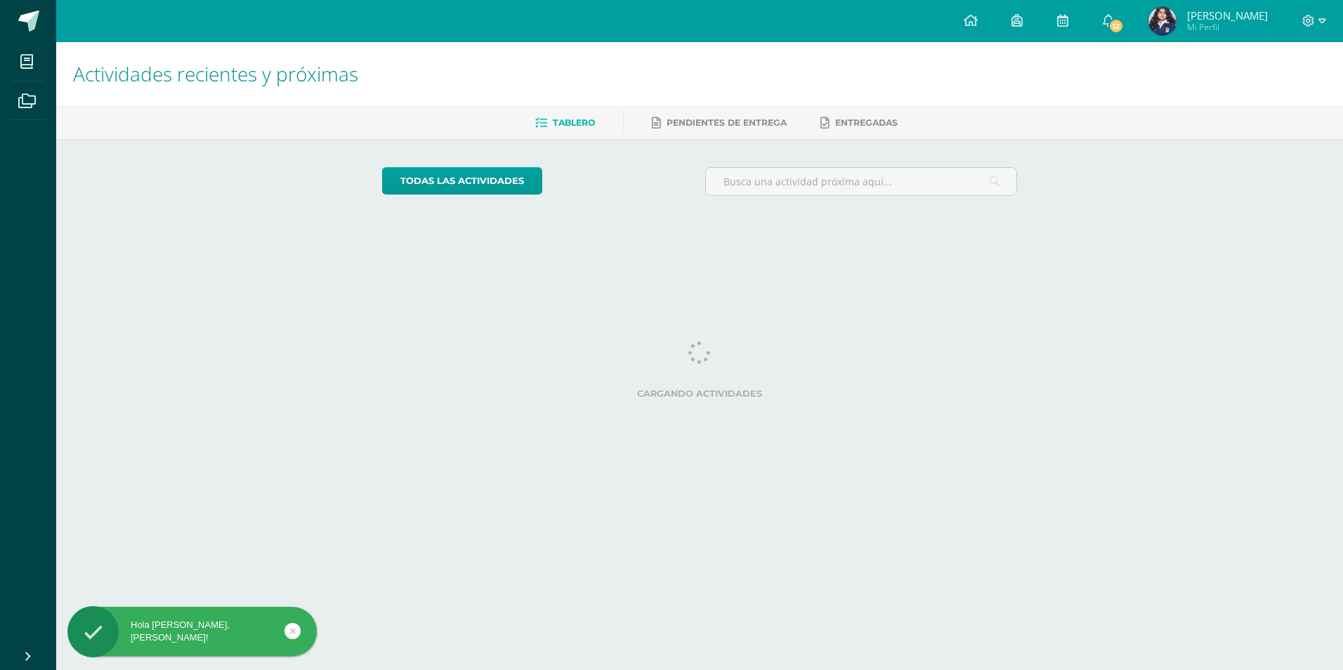  I want to click on a: Pendientes de entrega, so click(719, 123).